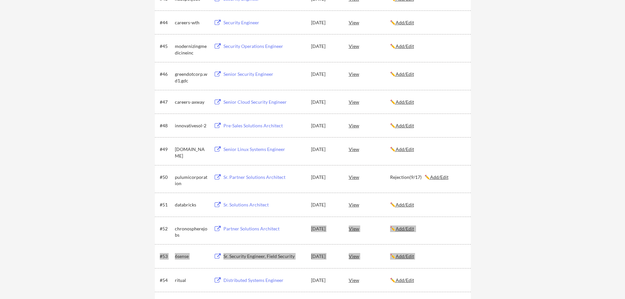 This screenshot has height=299, width=625. What do you see at coordinates (166, 177) in the screenshot?
I see `div: #50` at bounding box center [166, 177].